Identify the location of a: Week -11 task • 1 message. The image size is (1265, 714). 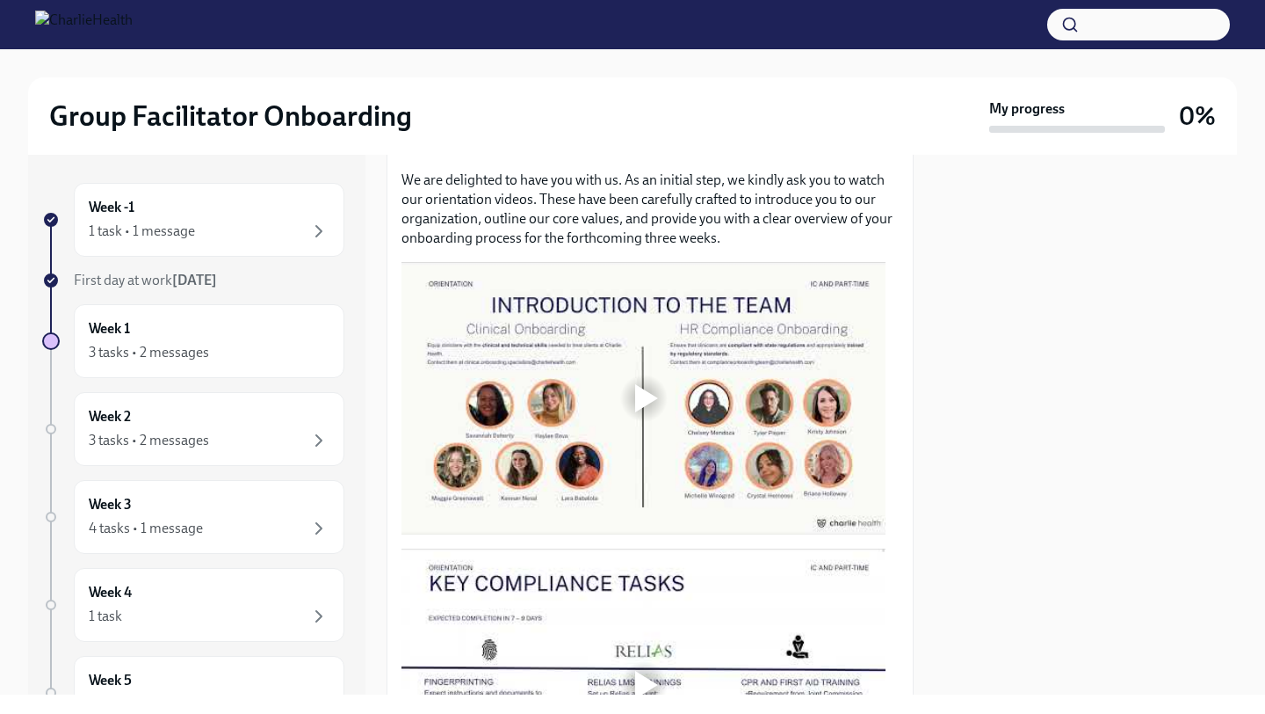
(193, 220).